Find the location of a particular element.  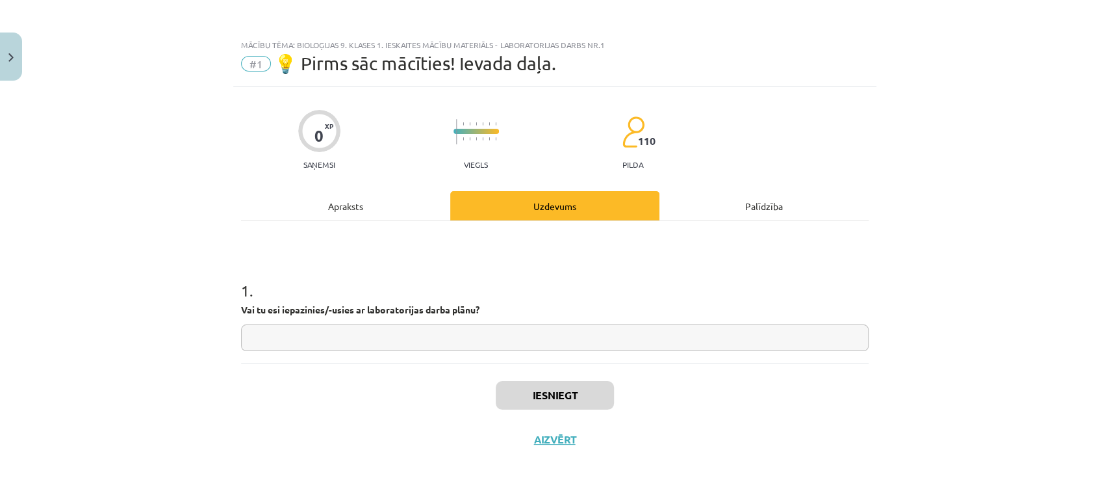

p: Viegls is located at coordinates (476, 164).